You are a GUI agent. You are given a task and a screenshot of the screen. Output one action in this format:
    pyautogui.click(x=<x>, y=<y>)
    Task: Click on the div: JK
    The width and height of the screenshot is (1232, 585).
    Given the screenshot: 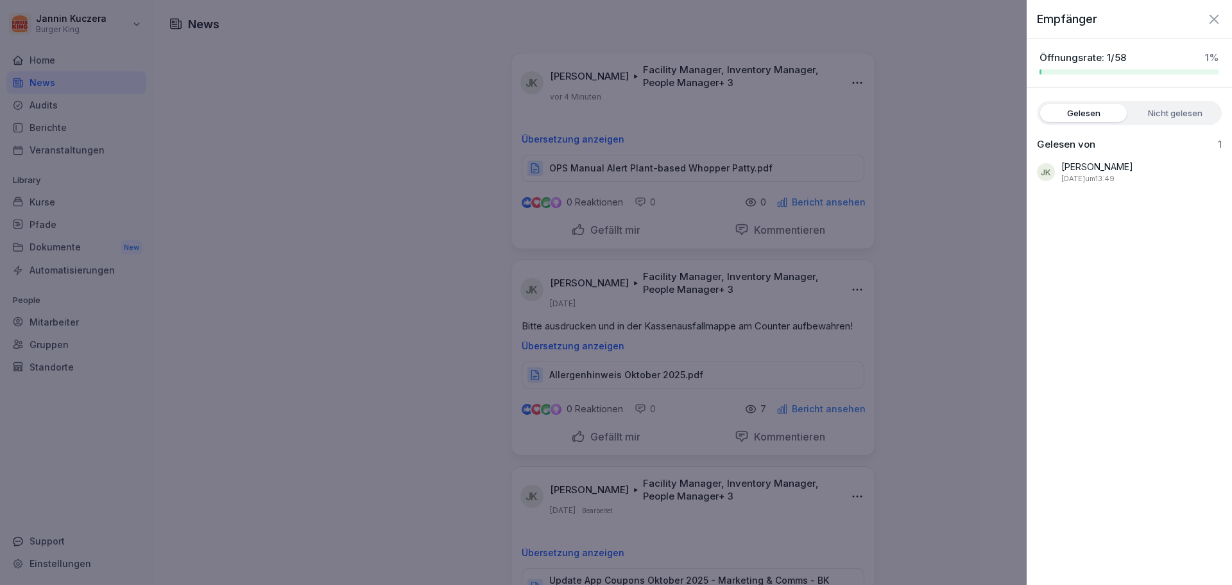 What is the action you would take?
    pyautogui.click(x=1046, y=172)
    